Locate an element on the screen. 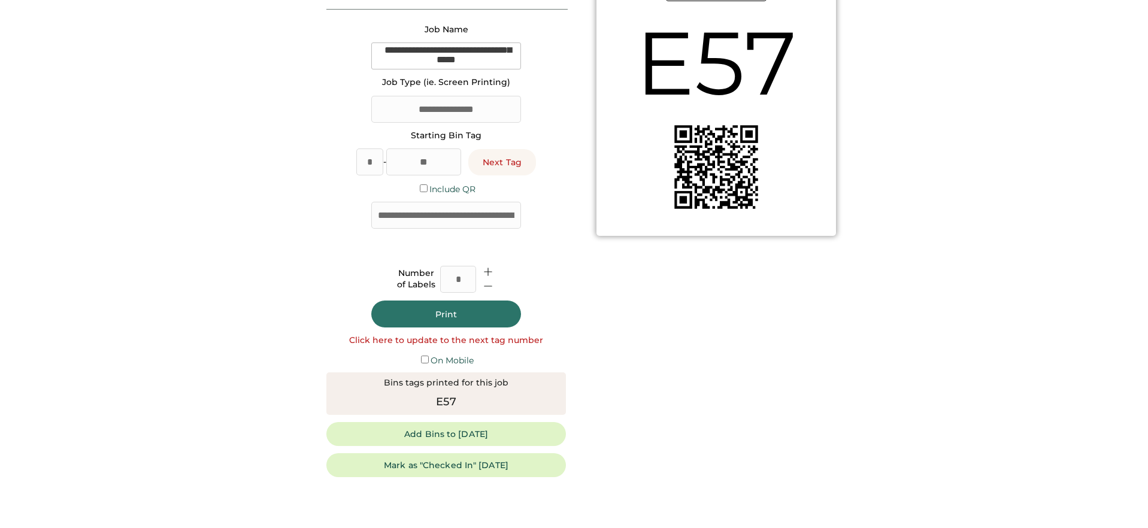  button: Next Tag is located at coordinates (502, 162).